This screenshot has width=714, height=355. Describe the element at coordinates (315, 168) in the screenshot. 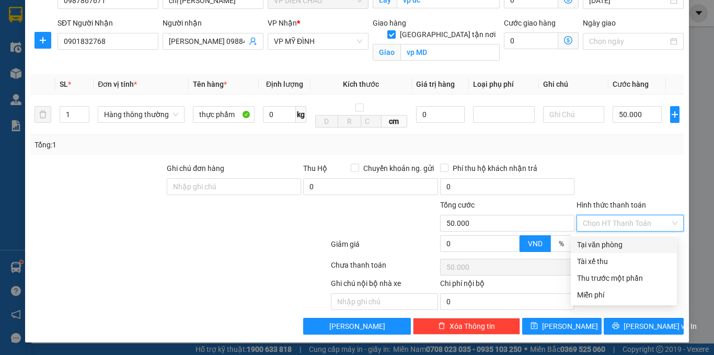

I see `span: Thu Hộ` at that location.